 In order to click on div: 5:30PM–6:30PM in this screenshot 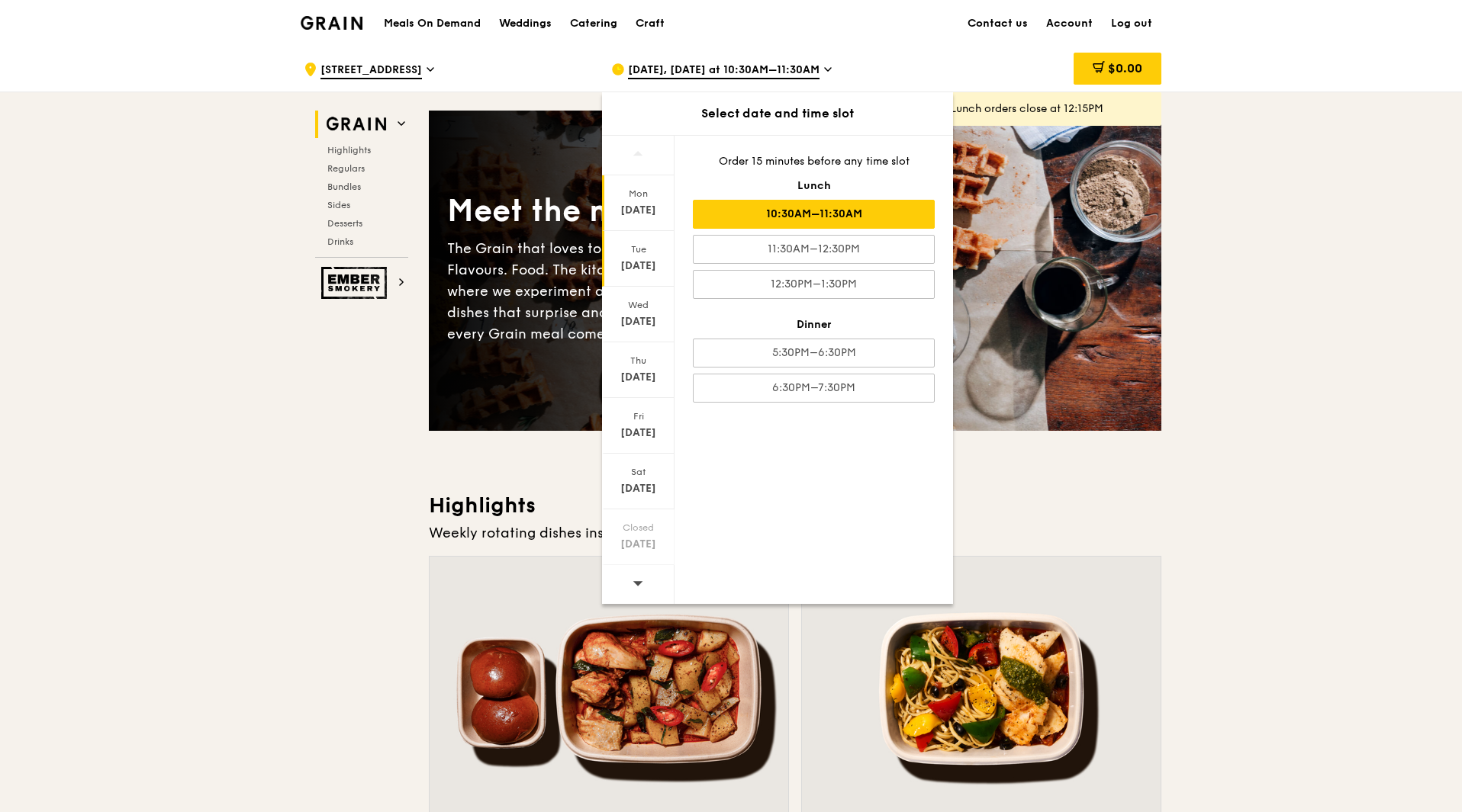, I will do `click(813, 353)`.